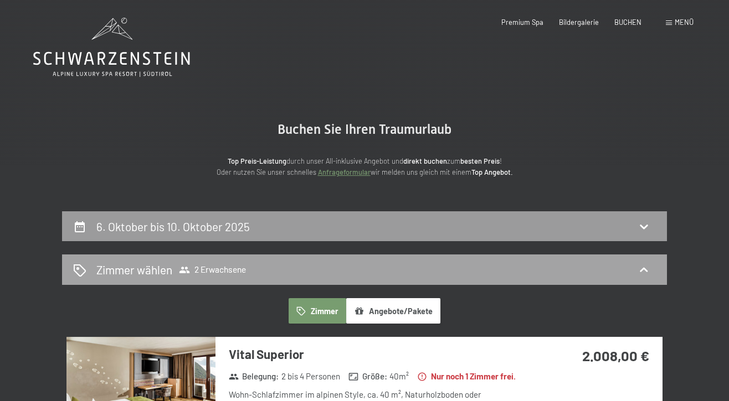 The image size is (729, 401). I want to click on span: Menü, so click(684, 22).